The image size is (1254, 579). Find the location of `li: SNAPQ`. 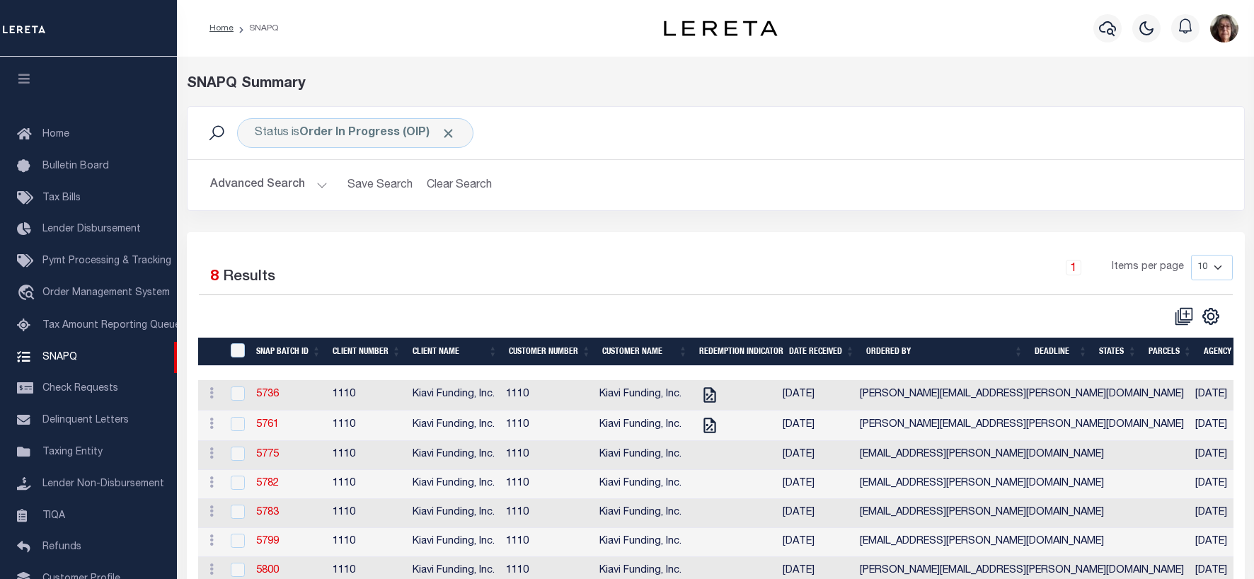

li: SNAPQ is located at coordinates (255, 28).